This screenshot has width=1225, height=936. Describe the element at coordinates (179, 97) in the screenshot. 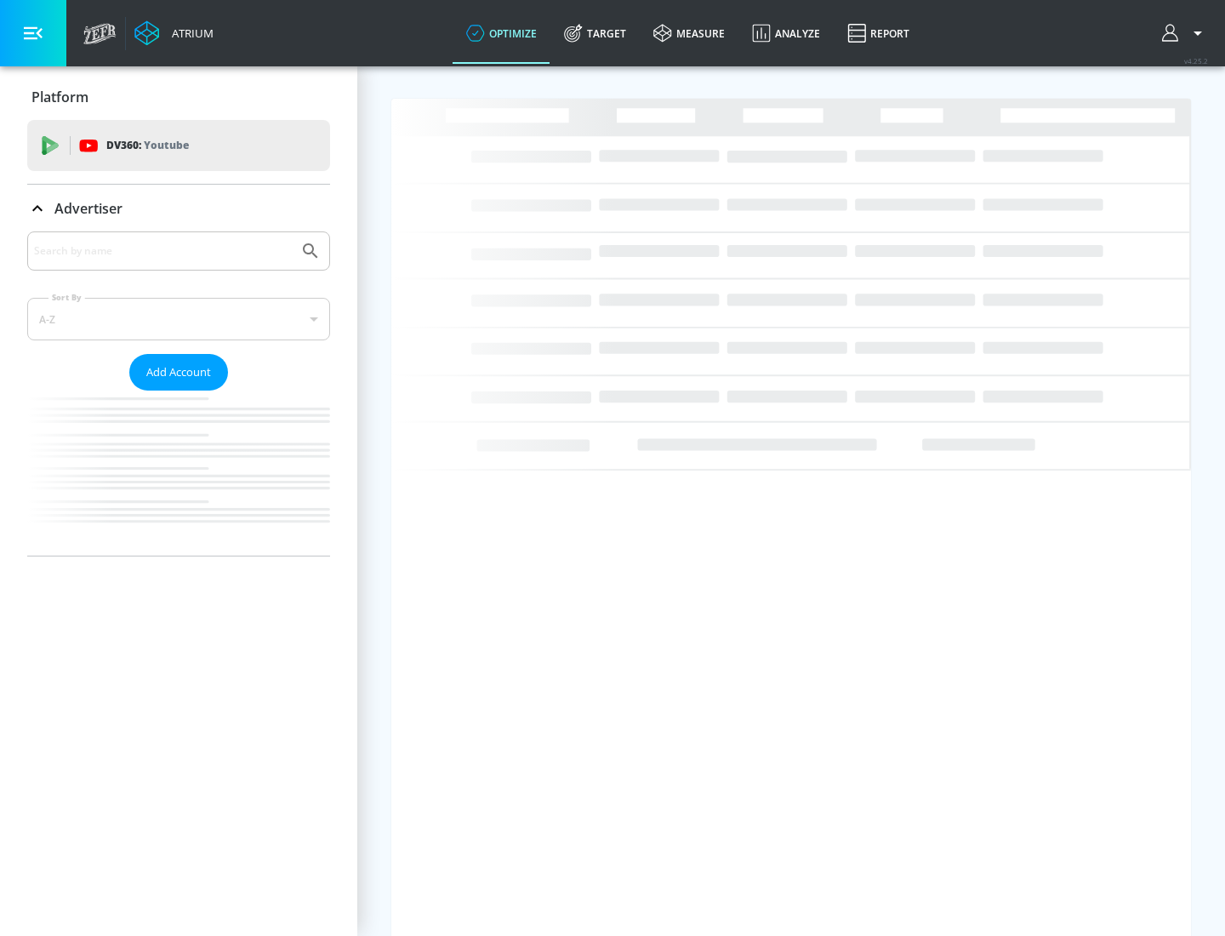

I see `div: Platform` at that location.